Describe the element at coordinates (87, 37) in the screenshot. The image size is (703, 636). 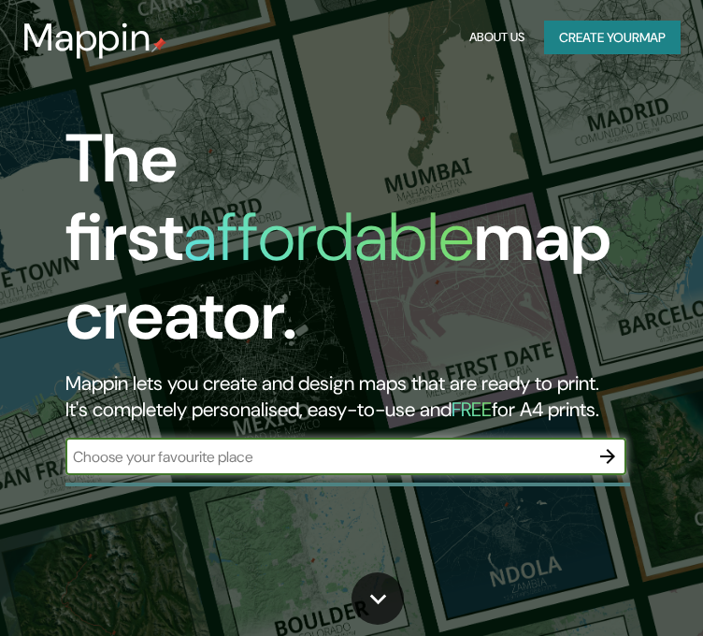
I see `h3: Mappin` at that location.